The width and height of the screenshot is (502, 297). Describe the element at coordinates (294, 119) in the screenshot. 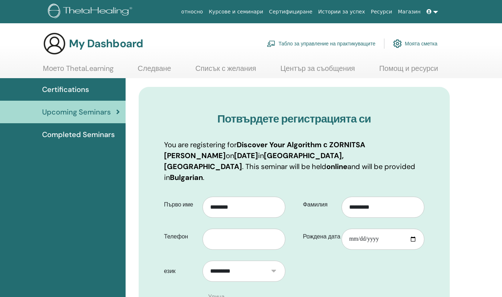

I see `h3: Потвърдете регистрацията си` at that location.